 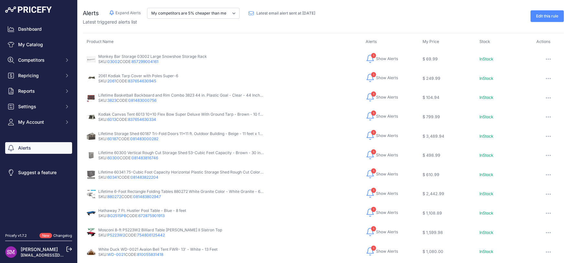 I want to click on span: New, so click(x=46, y=236).